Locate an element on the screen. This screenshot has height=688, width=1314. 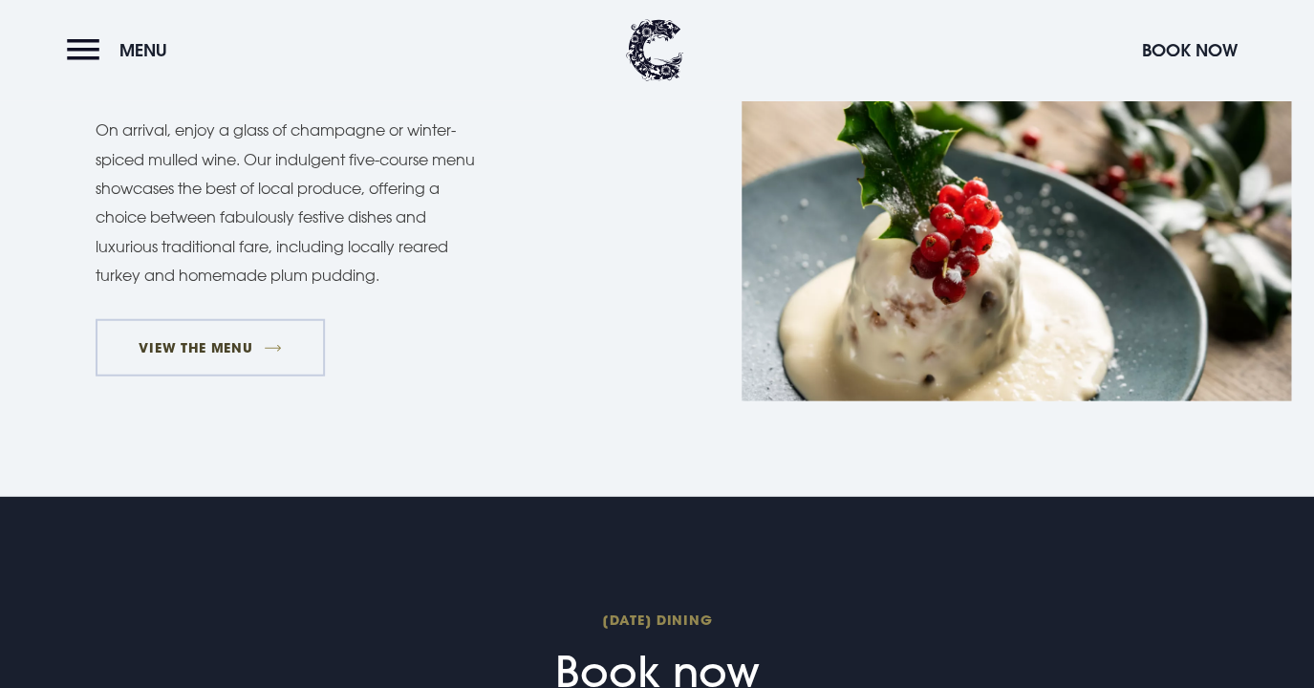
p: On arrival, enjoy a glass of champagne or winter-spiced mulled wine. Our indulgent five-course me... is located at coordinates (291, 203).